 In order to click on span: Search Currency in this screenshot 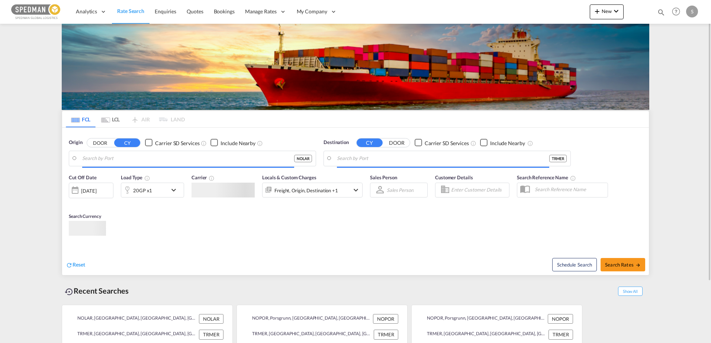, I will do `click(85, 216)`.